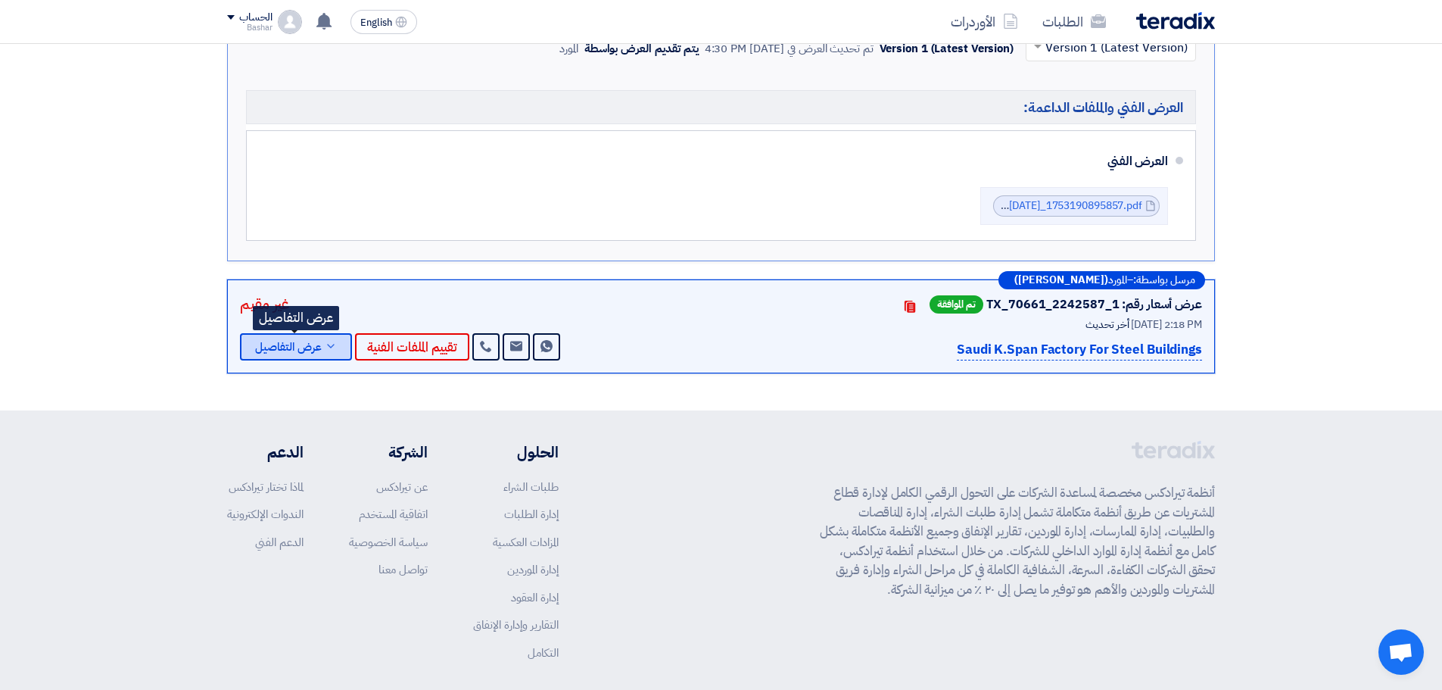  I want to click on a: الأوردرات, so click(984, 21).